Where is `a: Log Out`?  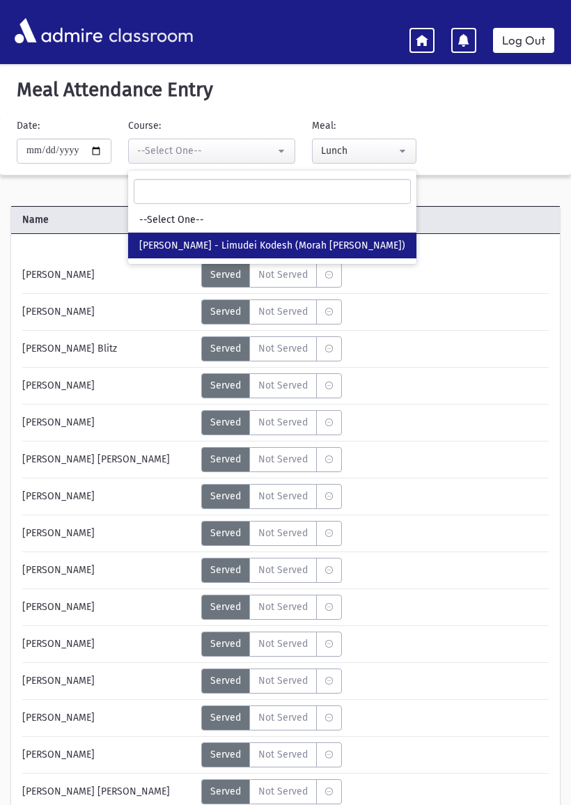
a: Log Out is located at coordinates (524, 40).